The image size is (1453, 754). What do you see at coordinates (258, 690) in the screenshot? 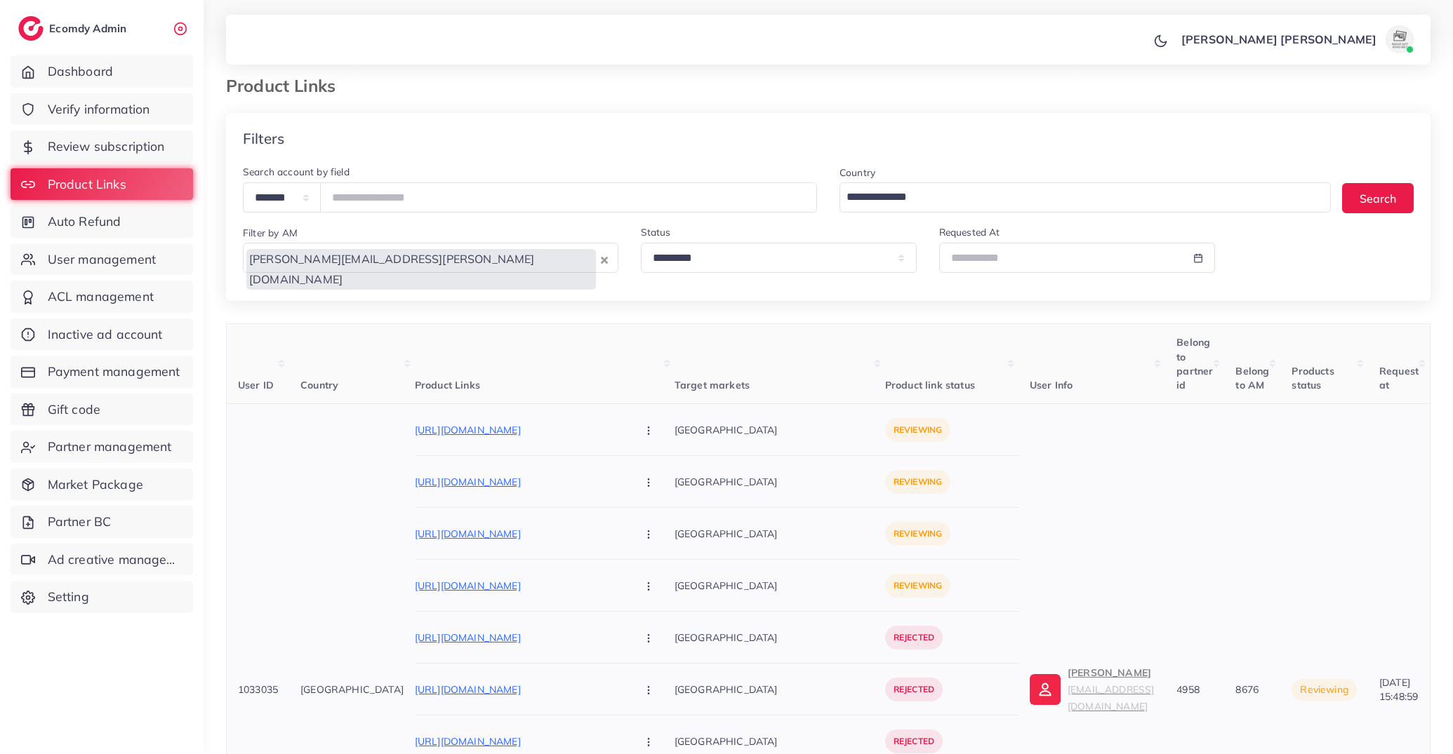
I see `span: 1033035` at bounding box center [258, 690].